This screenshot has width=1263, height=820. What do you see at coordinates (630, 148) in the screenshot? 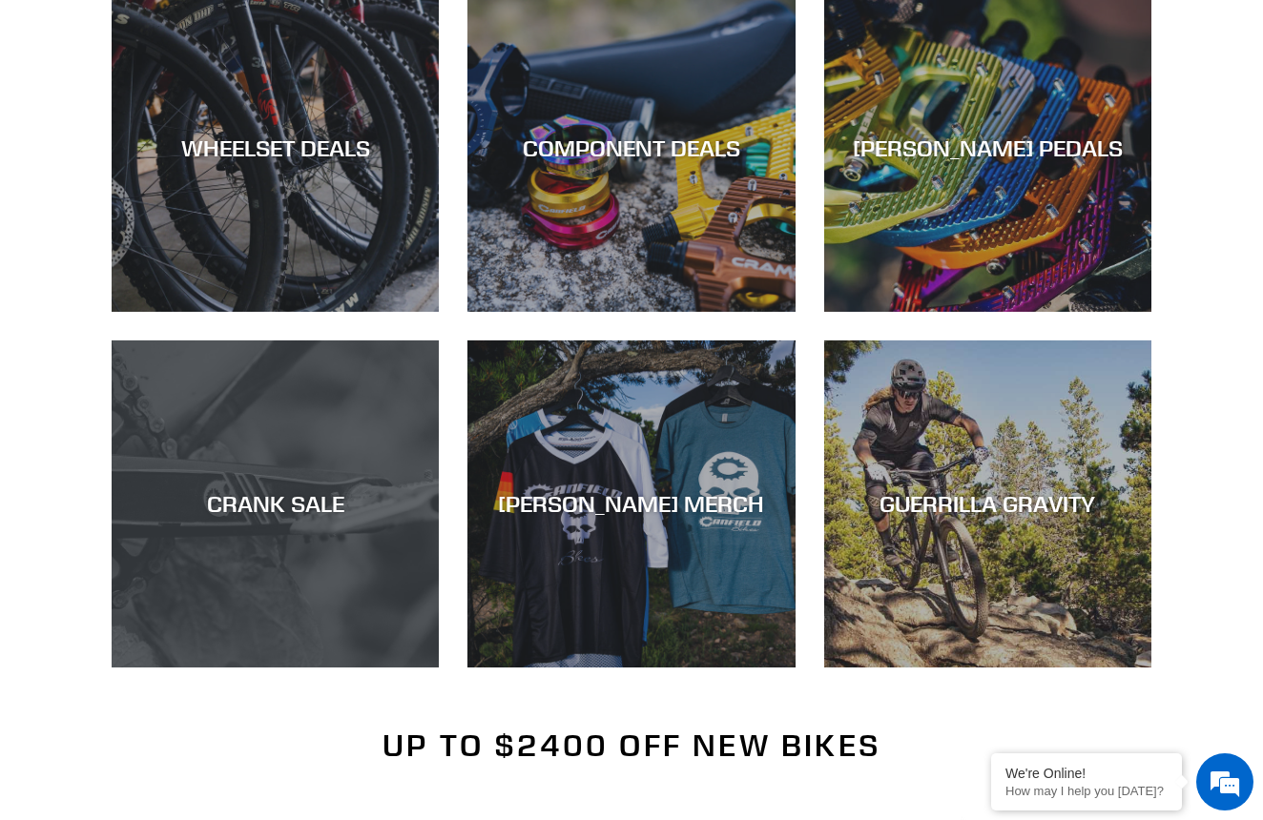
I see `div: COMPONENT DEALS` at bounding box center [630, 148].